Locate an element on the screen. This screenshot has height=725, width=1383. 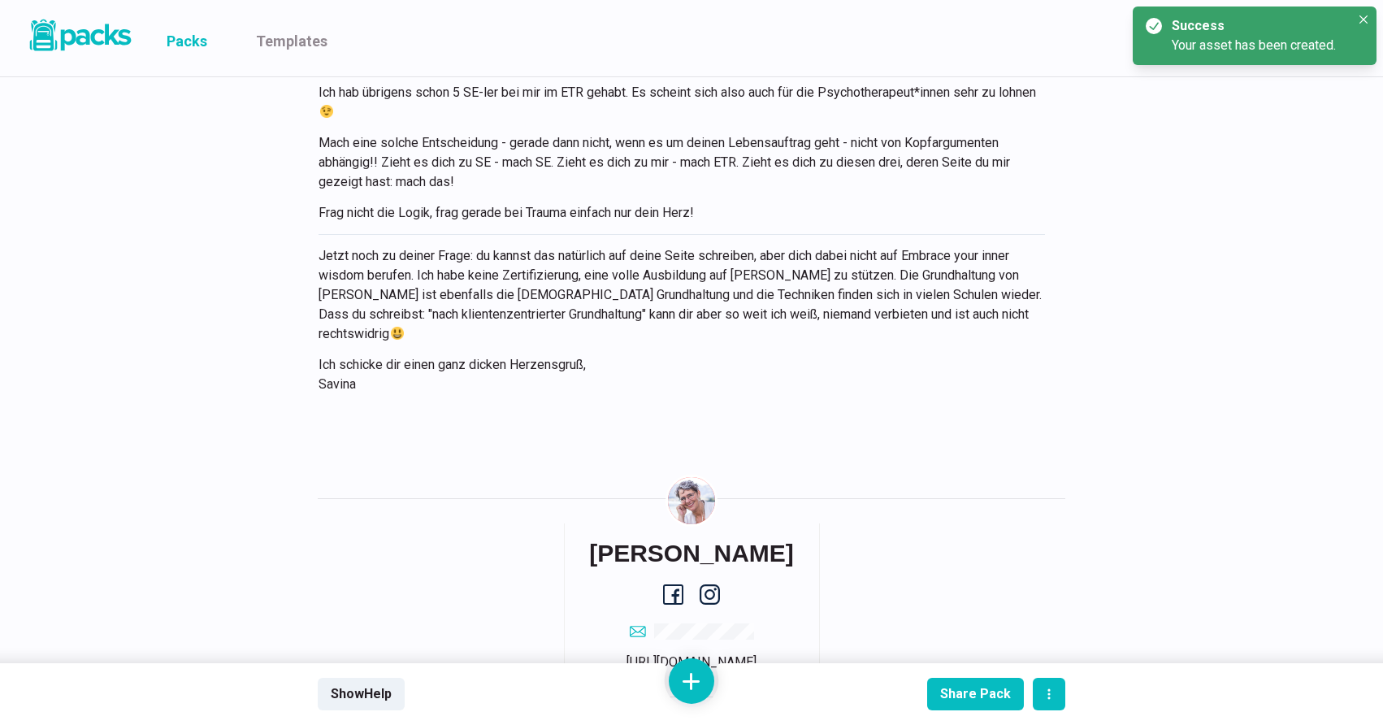
a: Packs logo is located at coordinates (79, 38).